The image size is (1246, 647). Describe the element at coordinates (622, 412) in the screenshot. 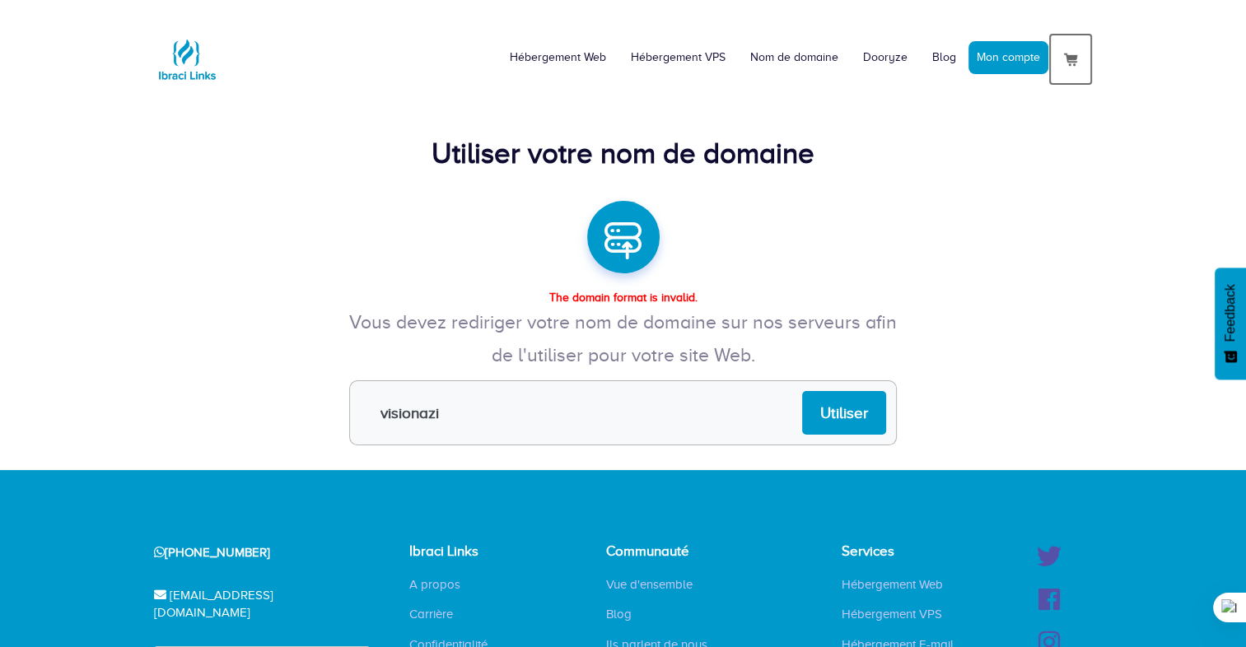

I see `input: Nom de domaine` at that location.